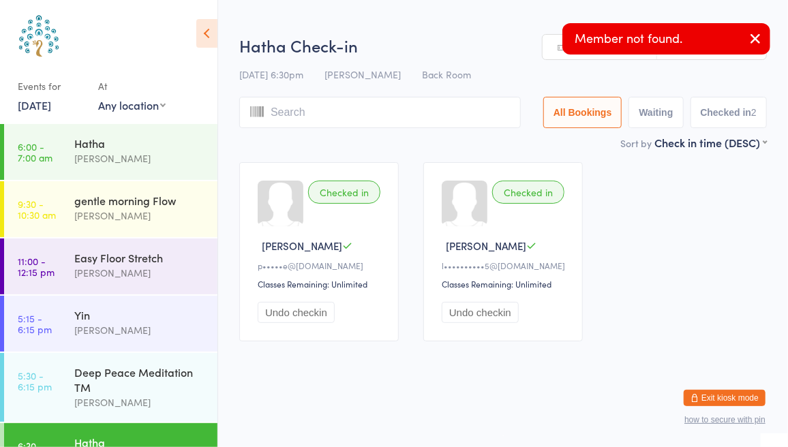  What do you see at coordinates (51, 86) in the screenshot?
I see `div: Events for` at bounding box center [51, 86].